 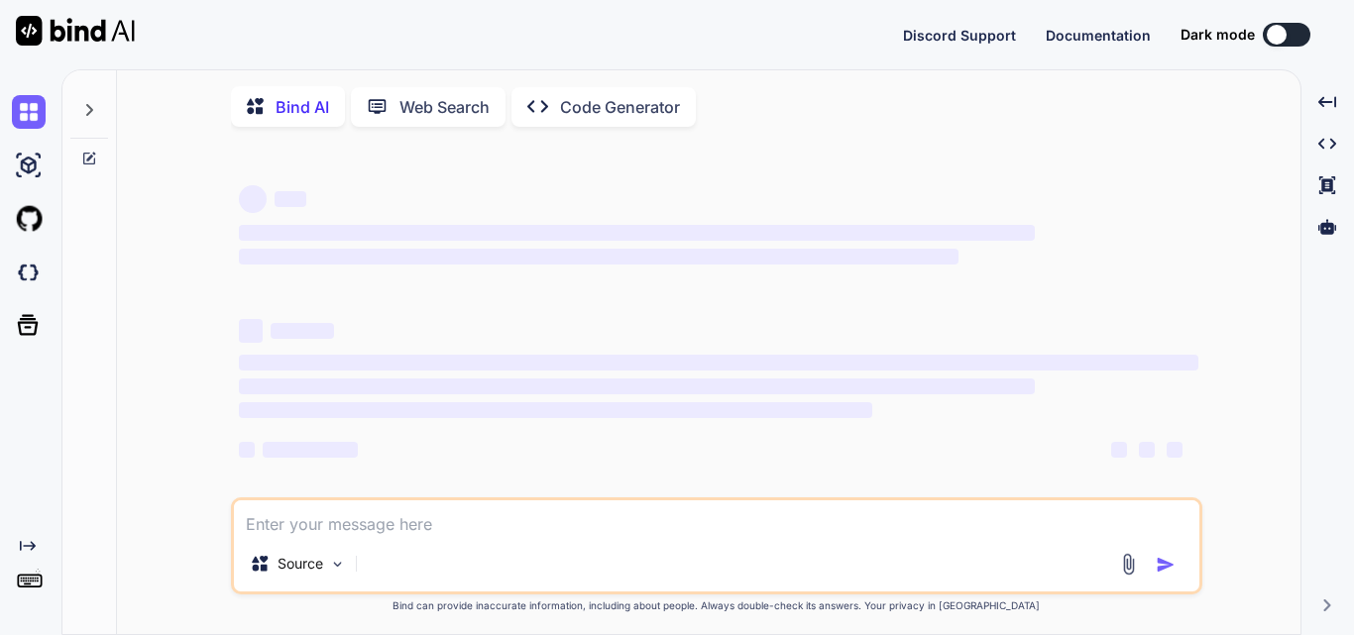 I want to click on span: Discord Support, so click(x=959, y=35).